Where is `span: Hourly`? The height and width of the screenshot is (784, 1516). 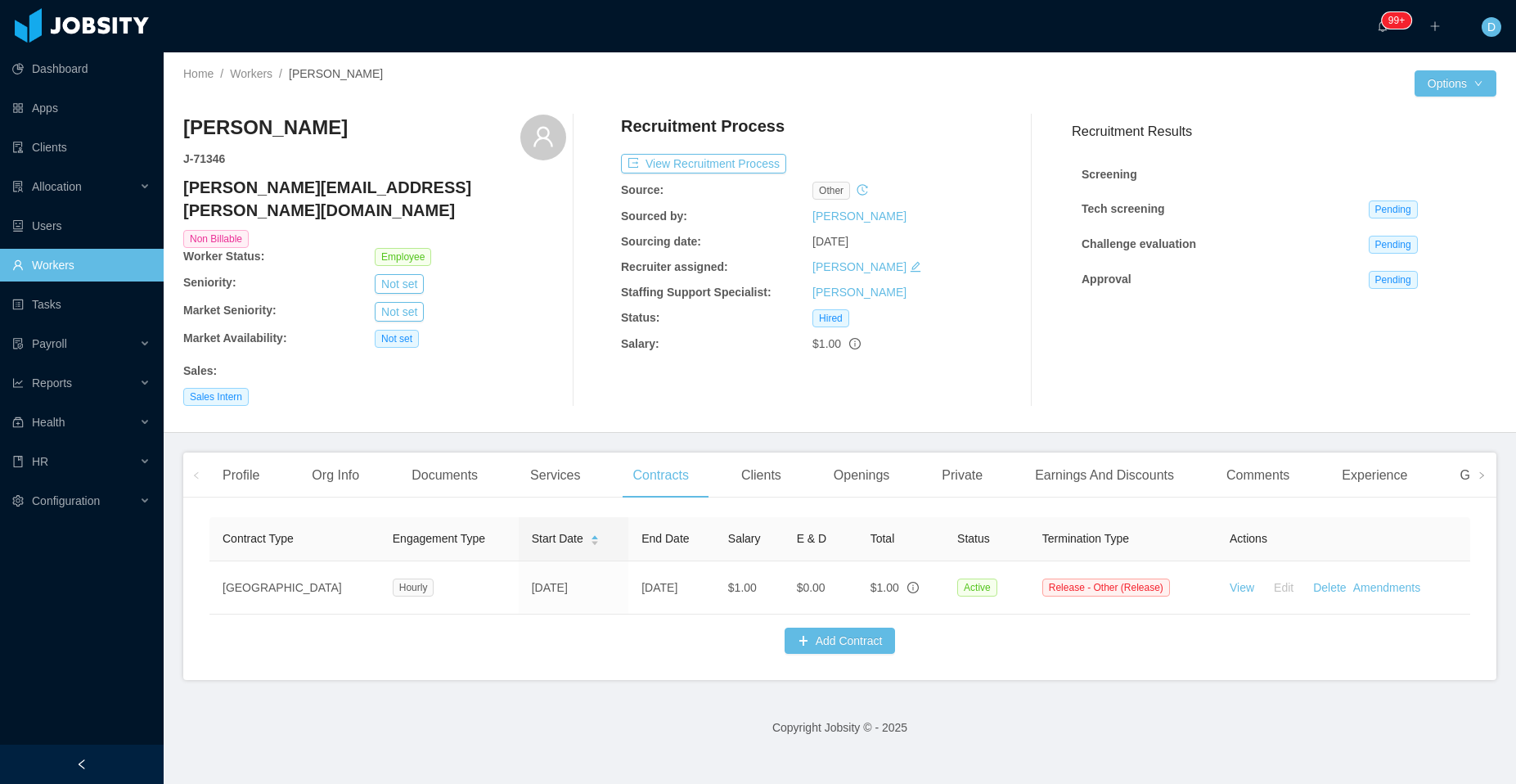 span: Hourly is located at coordinates (413, 587).